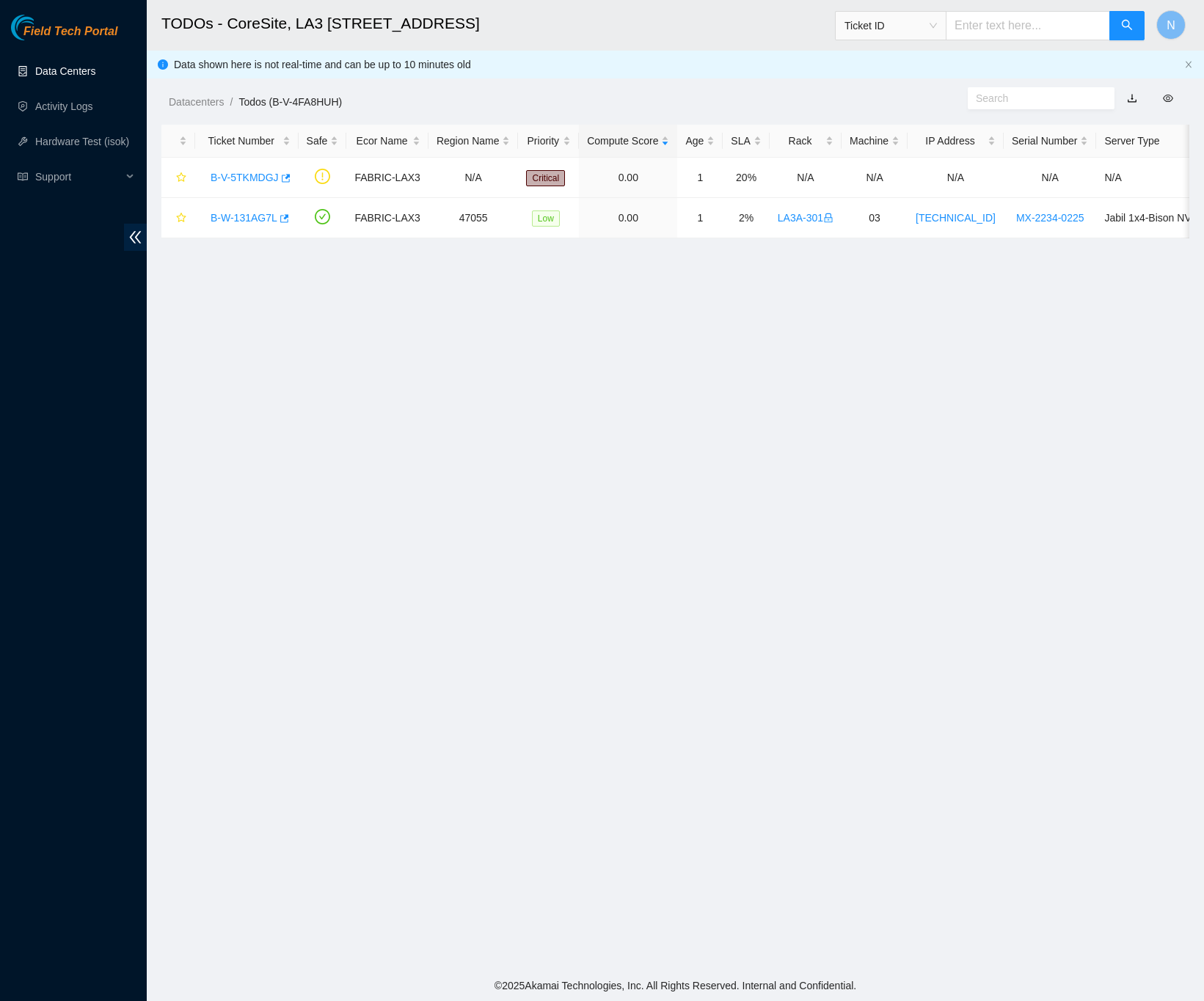 The width and height of the screenshot is (1204, 1001). Describe the element at coordinates (78, 177) in the screenshot. I see `span: Support` at that location.